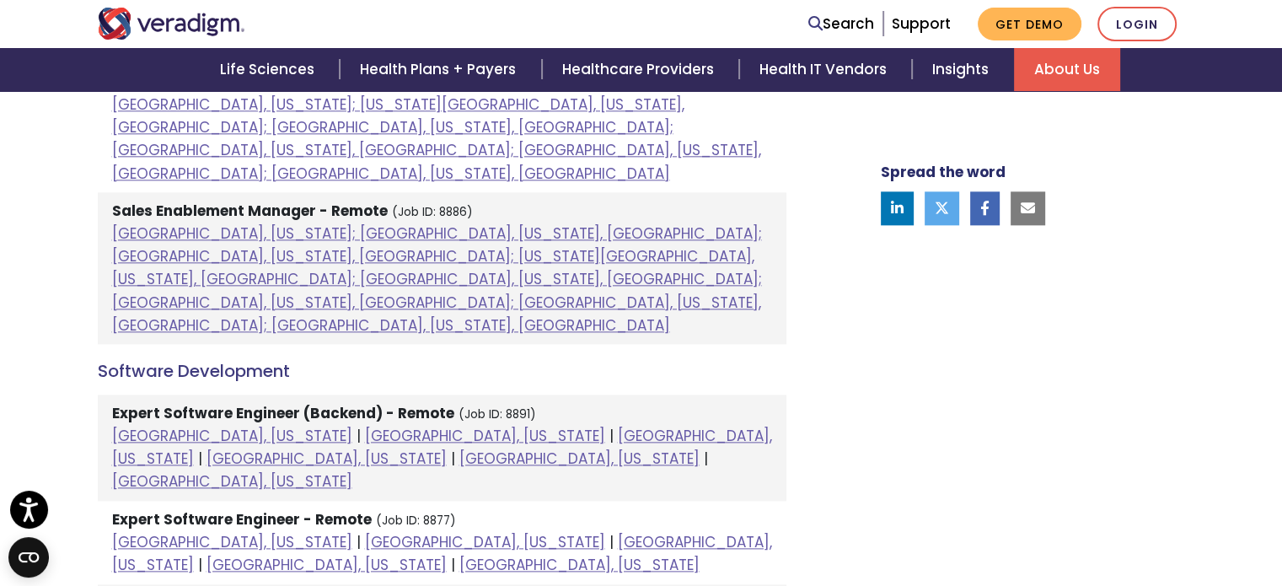  What do you see at coordinates (283, 413) in the screenshot?
I see `strong: Expert Software Engineer (Backend) - Remote` at bounding box center [283, 413].